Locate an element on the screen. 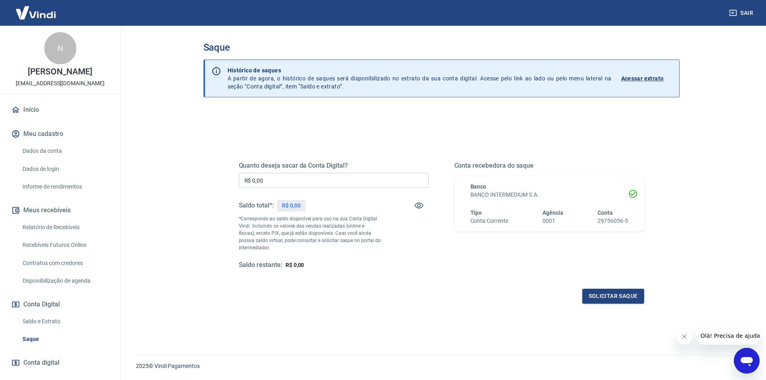  button: Meus recebíveis is located at coordinates (60, 210).